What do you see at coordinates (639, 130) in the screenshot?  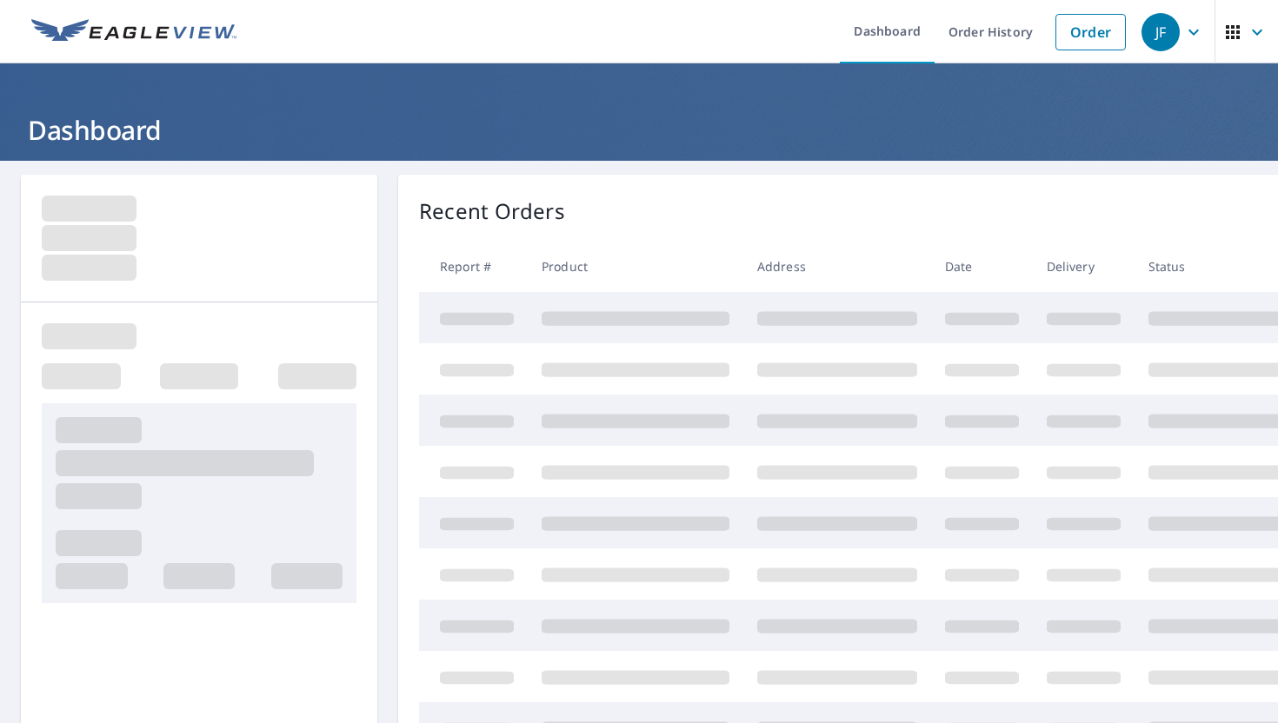 I see `h1: Dashboard` at bounding box center [639, 130].